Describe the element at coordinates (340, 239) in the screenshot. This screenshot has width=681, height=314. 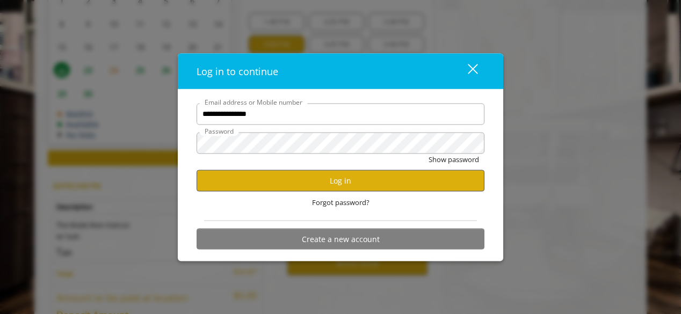
I see `button: Create a new account` at that location.